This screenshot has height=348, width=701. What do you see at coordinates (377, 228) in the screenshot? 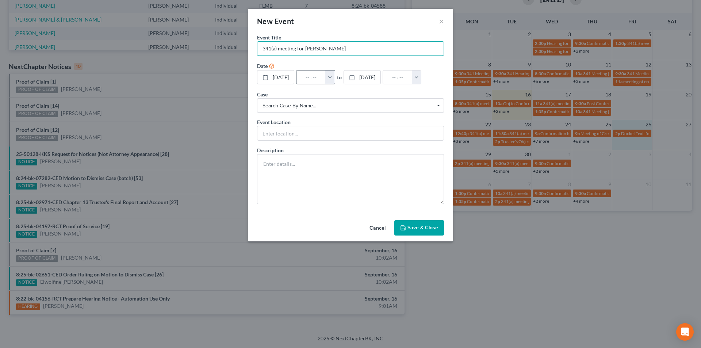
I see `button: Cancel` at bounding box center [377, 228].